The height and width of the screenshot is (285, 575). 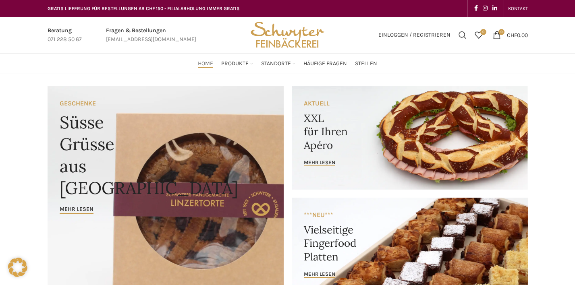 I want to click on a: Site logo, so click(x=287, y=34).